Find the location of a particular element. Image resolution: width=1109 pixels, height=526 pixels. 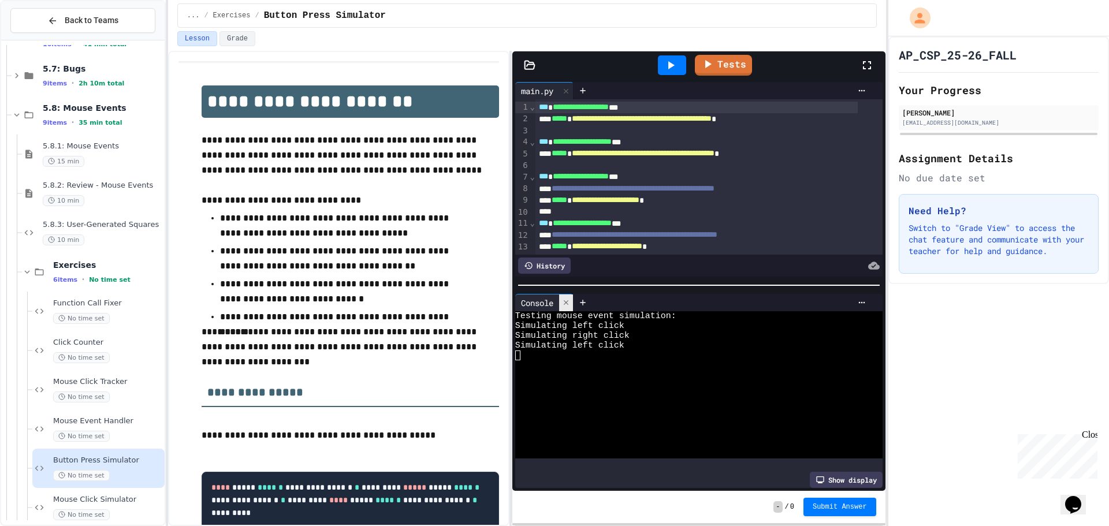

div: History is located at coordinates (544, 266).